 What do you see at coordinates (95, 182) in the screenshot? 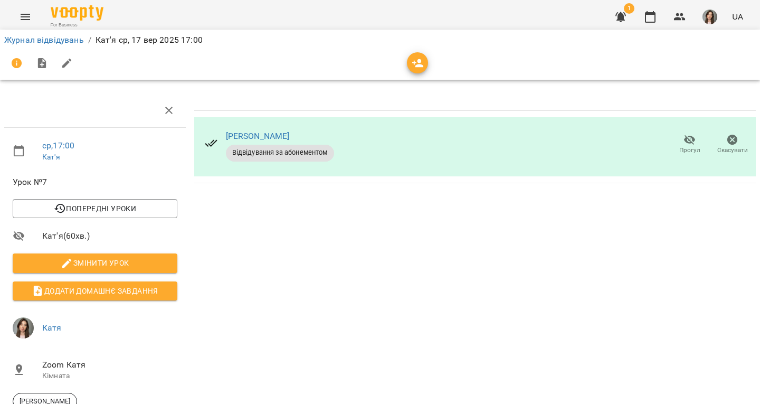
I see `span: Урок №7` at bounding box center [95, 182].